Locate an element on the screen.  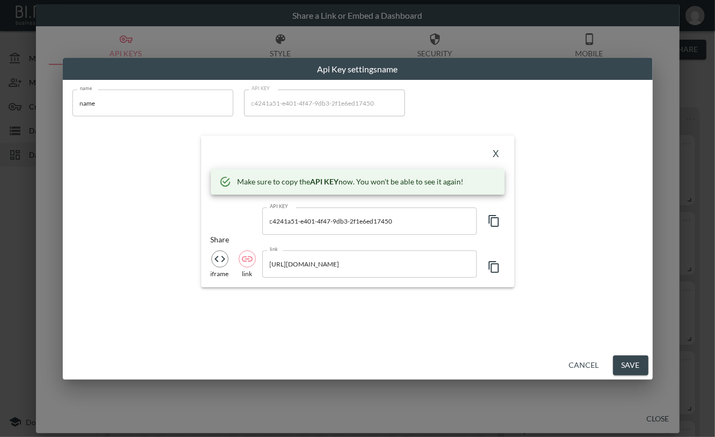
h2: Api Key settings name is located at coordinates (358, 69).